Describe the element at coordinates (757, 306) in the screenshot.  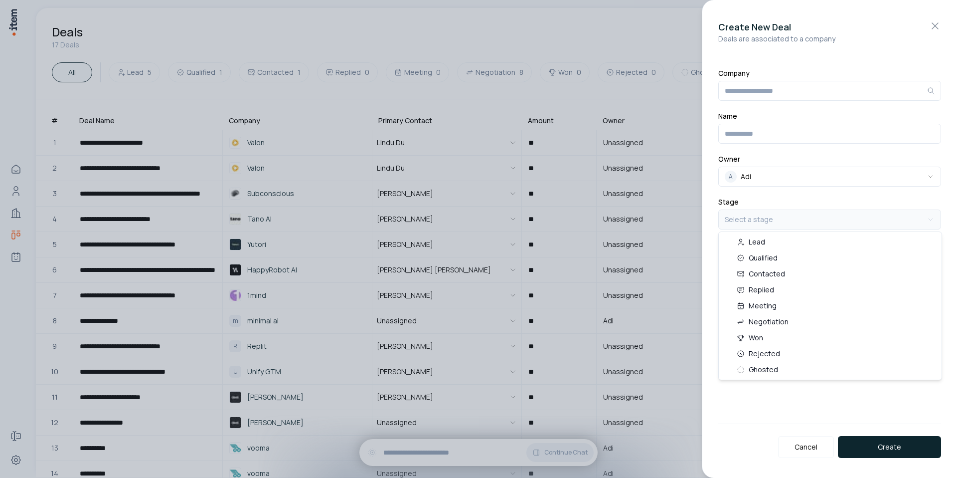
I see `div: Meeting` at that location.